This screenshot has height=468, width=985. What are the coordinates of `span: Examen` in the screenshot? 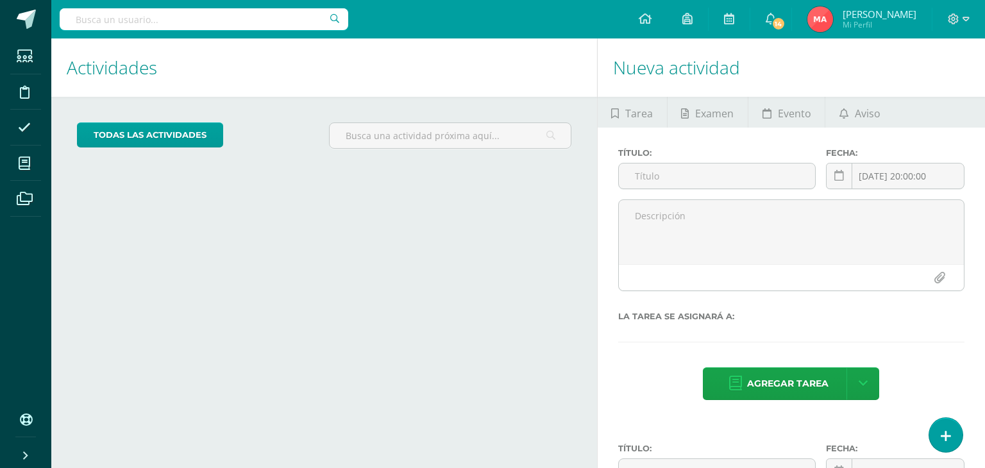 It's located at (714, 113).